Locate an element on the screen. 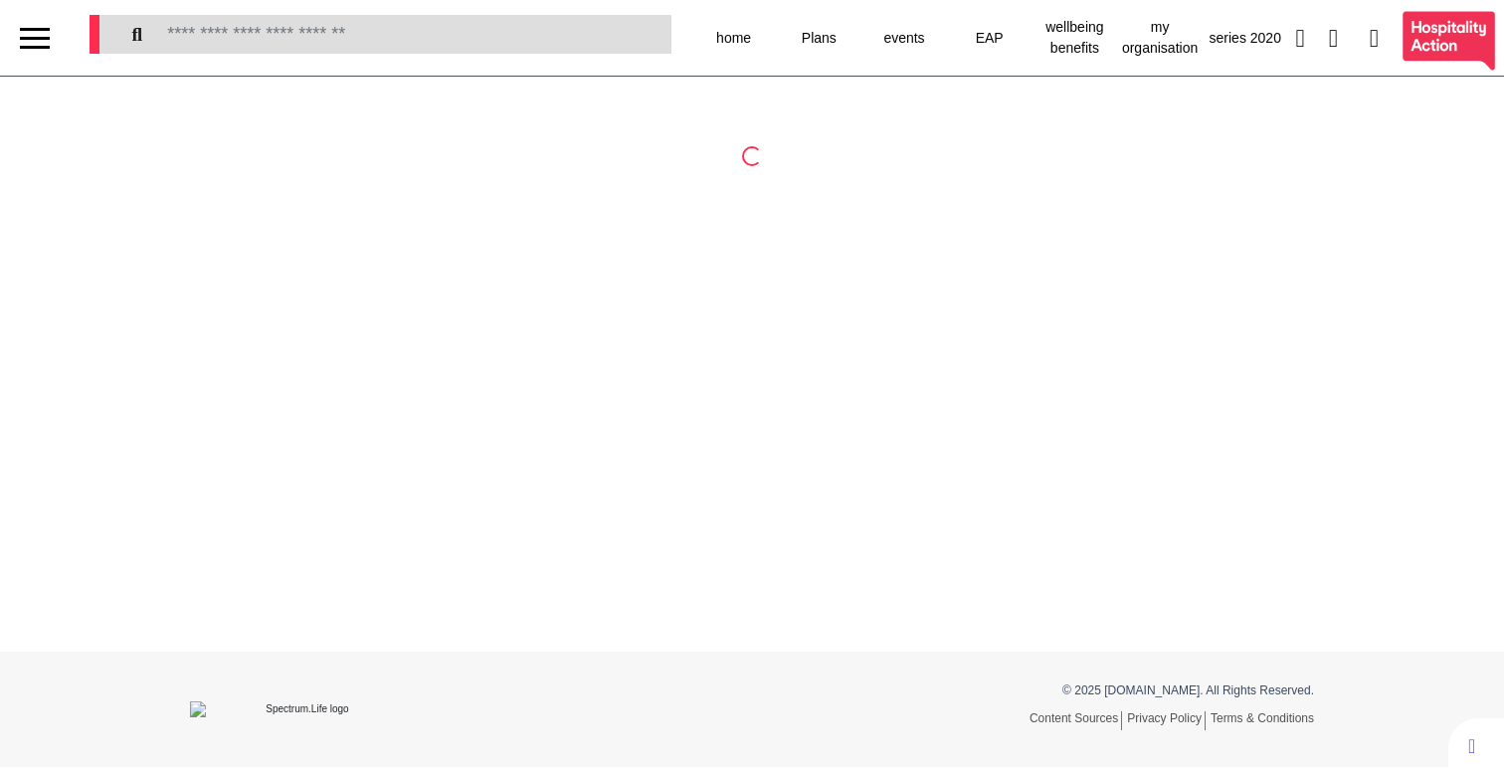 The height and width of the screenshot is (774, 1504). div: series 2020 is located at coordinates (1245, 38).